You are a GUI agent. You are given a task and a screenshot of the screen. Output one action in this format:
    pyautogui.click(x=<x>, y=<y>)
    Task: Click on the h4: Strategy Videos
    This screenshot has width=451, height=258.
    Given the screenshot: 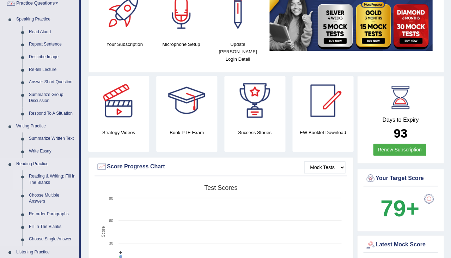 What is the action you would take?
    pyautogui.click(x=119, y=132)
    